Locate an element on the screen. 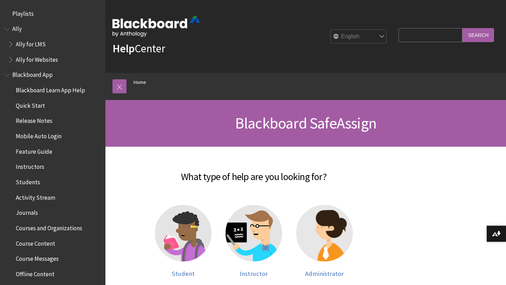 This screenshot has height=285, width=506. span: Blackboard Learn App Help is located at coordinates (50, 89).